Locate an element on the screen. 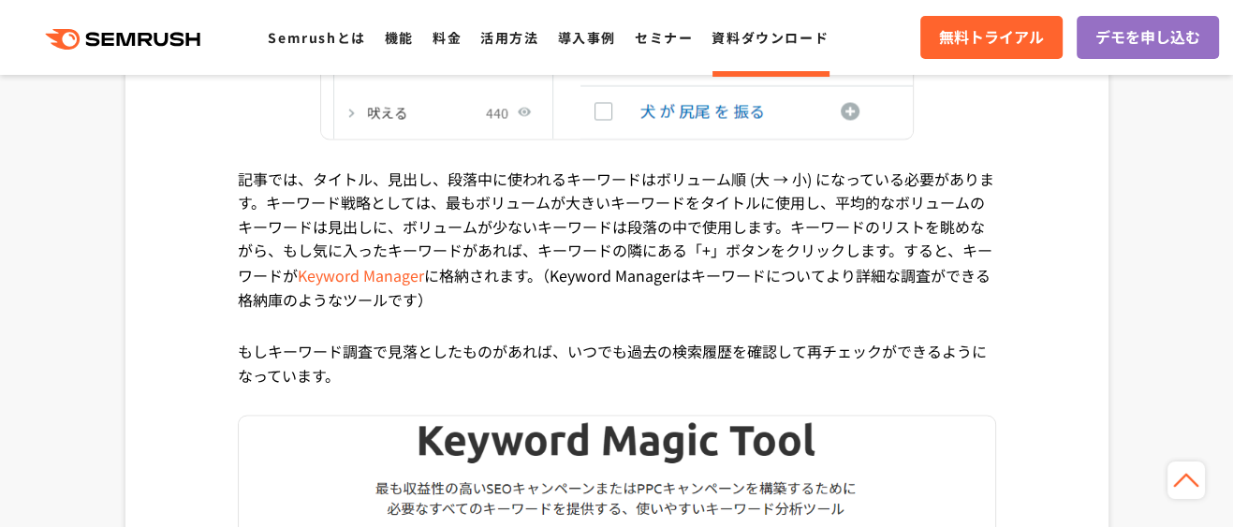 The image size is (1233, 527). a: 導入事例 is located at coordinates (587, 37).